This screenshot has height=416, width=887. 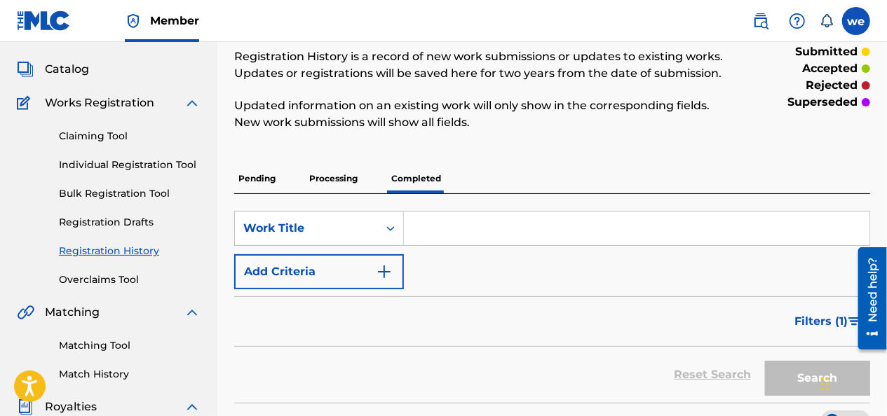 What do you see at coordinates (826, 21) in the screenshot?
I see `div: Notifications` at bounding box center [826, 21].